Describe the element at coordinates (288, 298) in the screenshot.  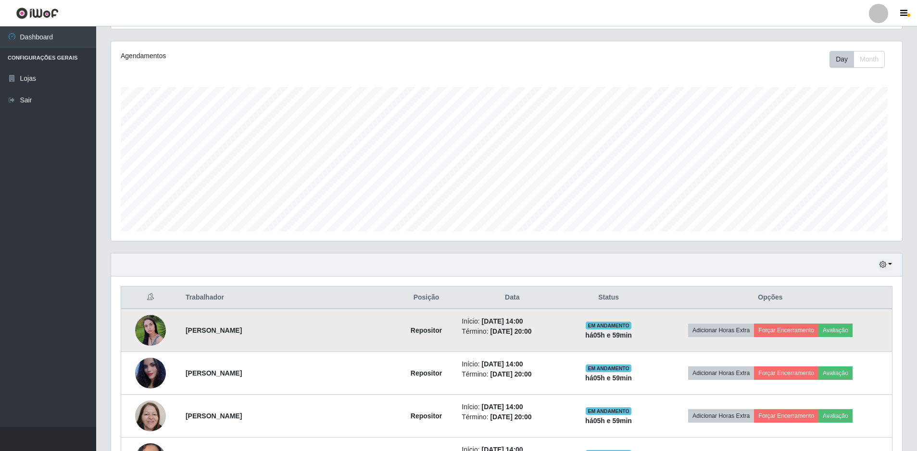
I see `th: Trabalhador` at that location.